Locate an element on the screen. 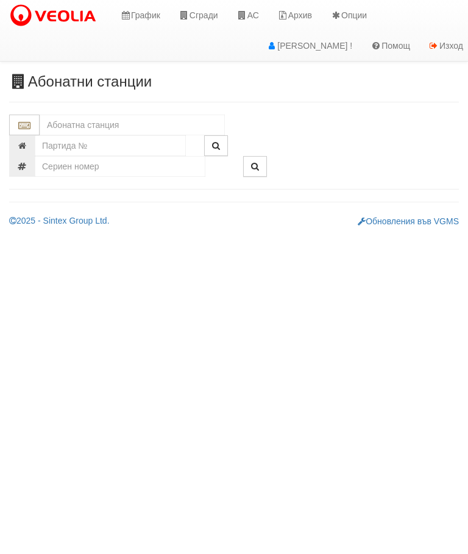 The width and height of the screenshot is (468, 554). input: Партида № is located at coordinates (110, 146).